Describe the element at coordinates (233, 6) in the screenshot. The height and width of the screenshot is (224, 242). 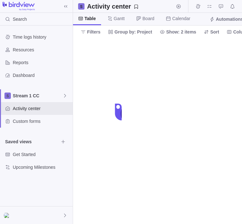
I see `span: Notifications` at that location.